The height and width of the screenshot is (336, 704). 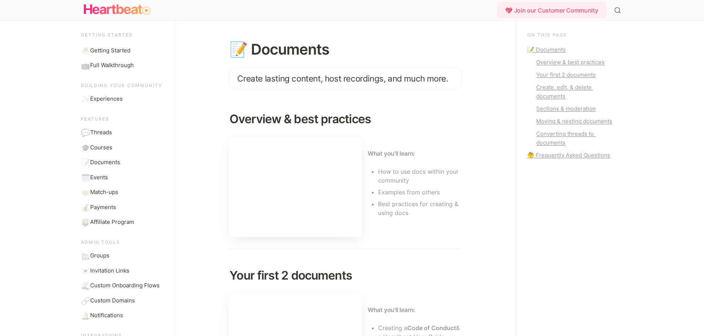 I want to click on span: Match-ups, so click(x=104, y=192).